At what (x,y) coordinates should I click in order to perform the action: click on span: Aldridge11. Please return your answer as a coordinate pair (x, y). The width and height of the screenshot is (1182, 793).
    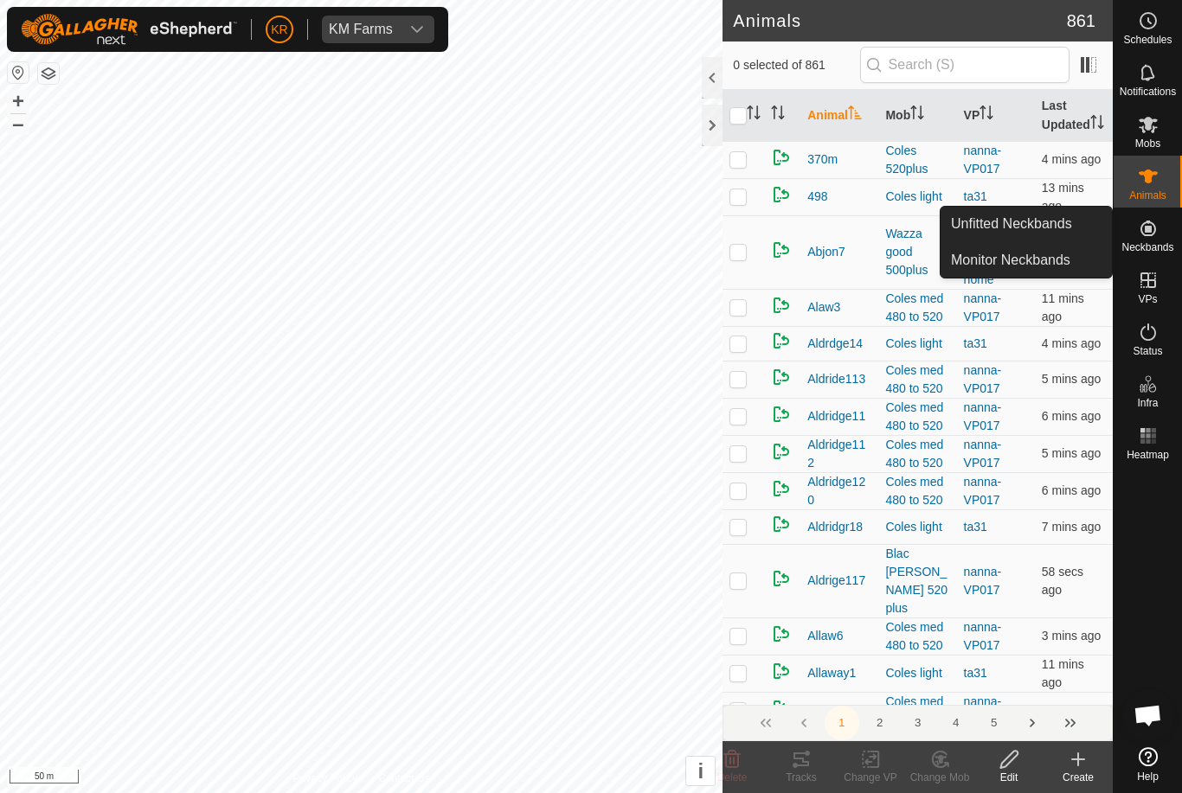
    Looking at the image, I should click on (836, 416).